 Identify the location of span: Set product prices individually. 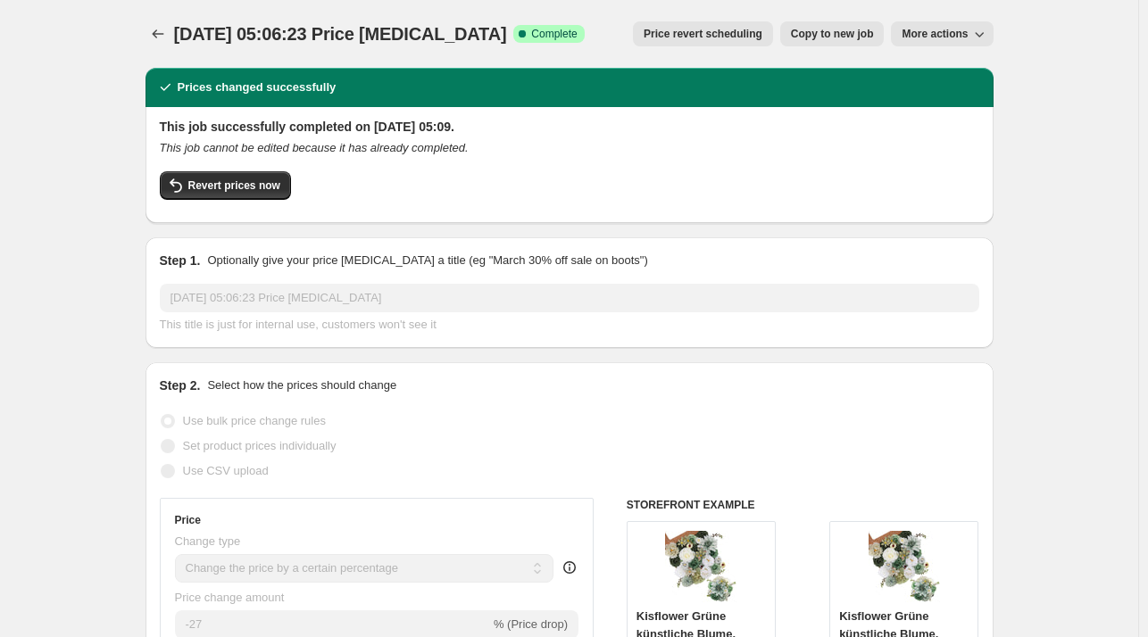
(260, 445).